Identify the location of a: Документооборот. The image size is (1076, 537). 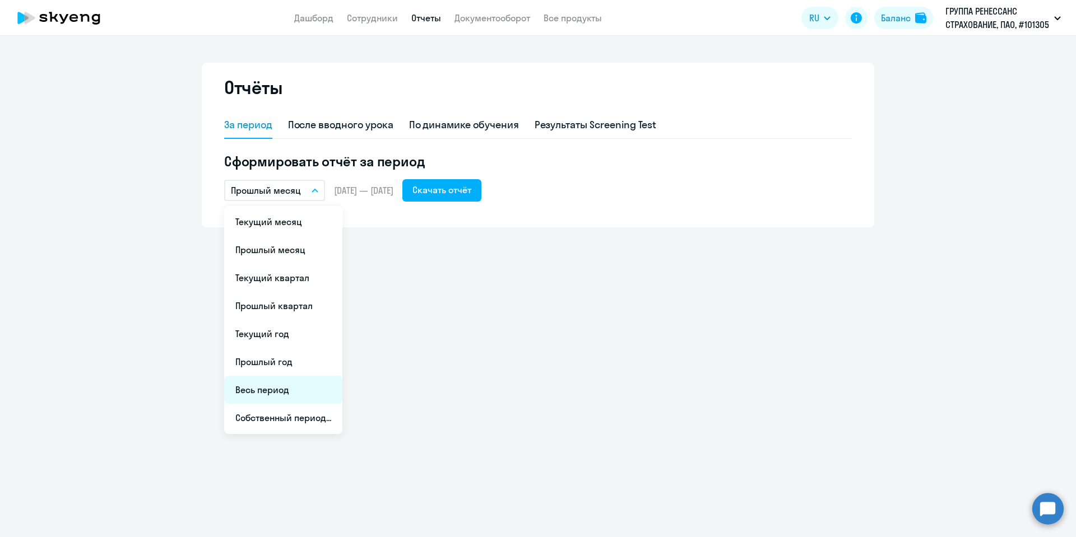
(492, 18).